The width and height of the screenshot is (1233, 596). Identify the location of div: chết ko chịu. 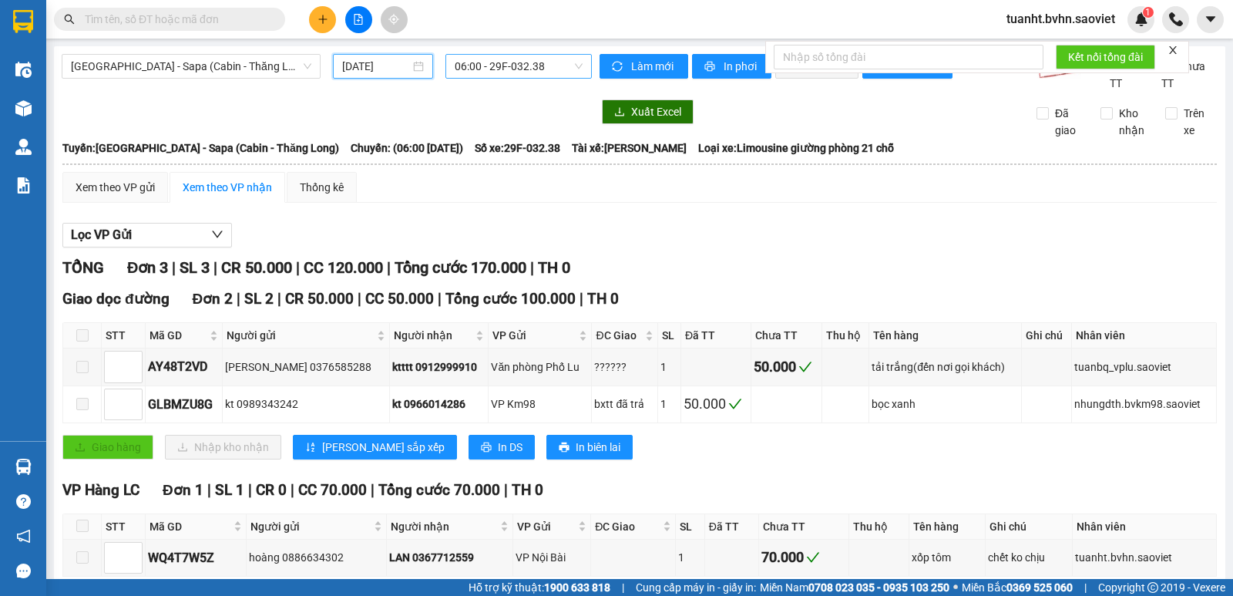
(1029, 557).